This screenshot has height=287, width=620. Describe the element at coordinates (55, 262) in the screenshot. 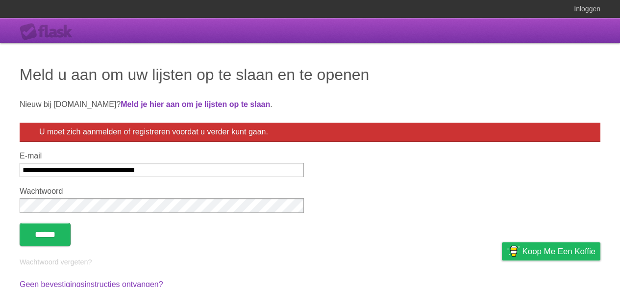

I see `font: Wachtwoord vergeten?` at that location.